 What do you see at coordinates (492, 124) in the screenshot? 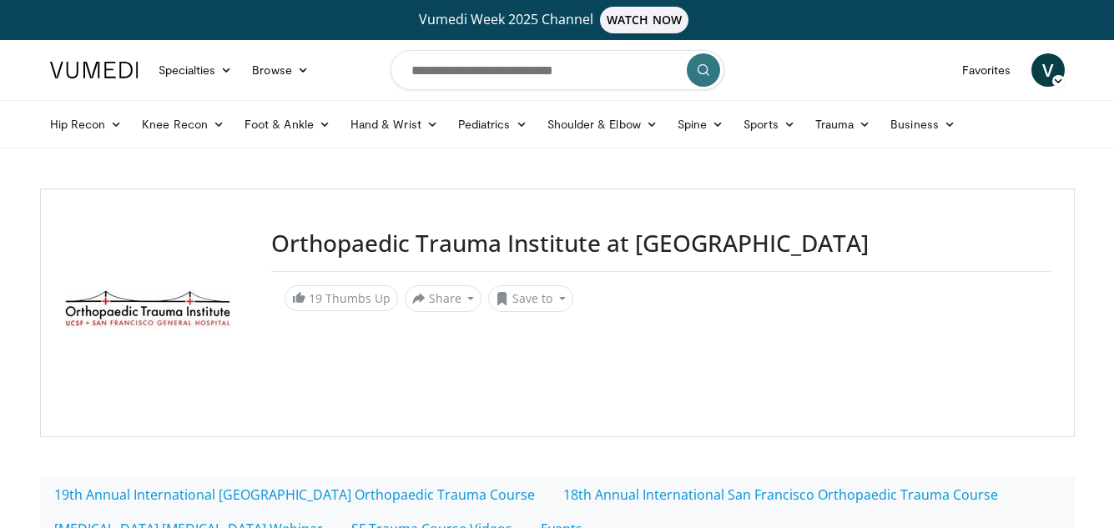
I see `a: Pediatrics` at bounding box center [492, 124].